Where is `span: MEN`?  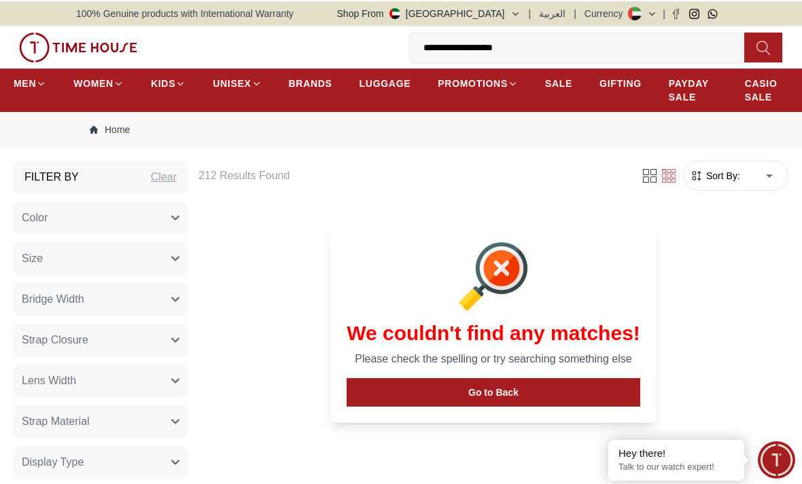 span: MEN is located at coordinates (24, 82).